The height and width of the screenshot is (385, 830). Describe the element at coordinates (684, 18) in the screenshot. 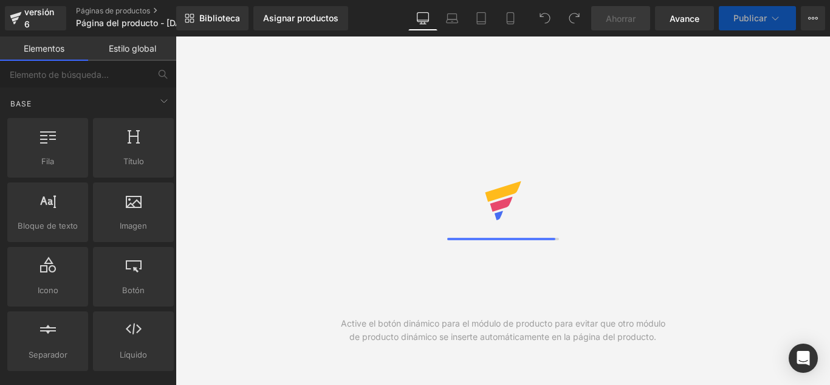

I see `font: Avance` at that location.